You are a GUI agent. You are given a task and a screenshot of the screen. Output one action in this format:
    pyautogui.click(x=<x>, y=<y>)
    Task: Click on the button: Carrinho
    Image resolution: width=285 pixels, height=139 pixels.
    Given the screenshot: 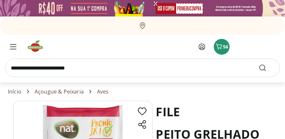 What is the action you would take?
    pyautogui.click(x=222, y=47)
    